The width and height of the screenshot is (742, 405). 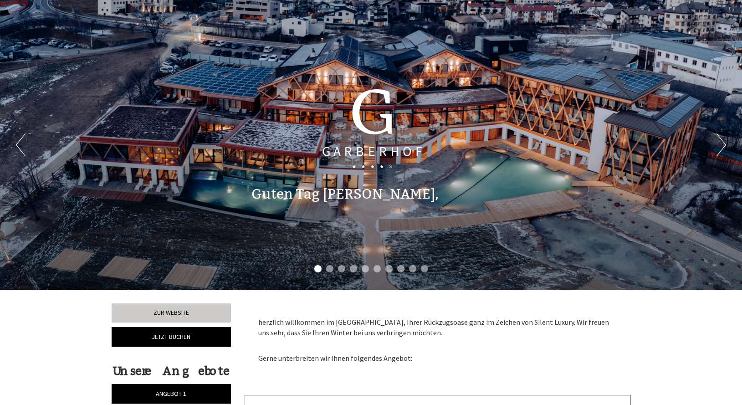 What do you see at coordinates (438, 353) in the screenshot?
I see `p: Gerne unterbreiten wir Ihnen folgendes Angebot:` at bounding box center [438, 353].